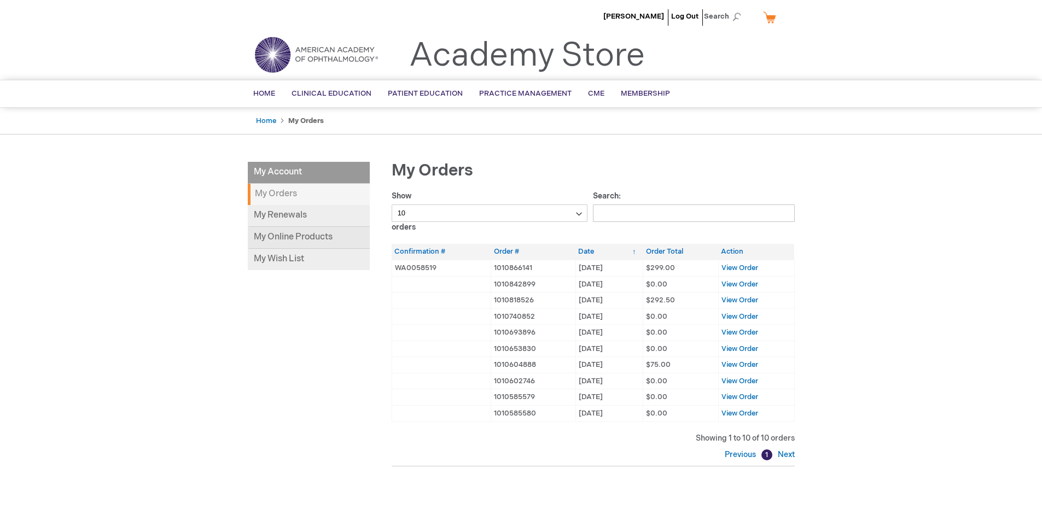 This screenshot has width=1042, height=521. Describe the element at coordinates (533, 381) in the screenshot. I see `td: 1010602746` at that location.